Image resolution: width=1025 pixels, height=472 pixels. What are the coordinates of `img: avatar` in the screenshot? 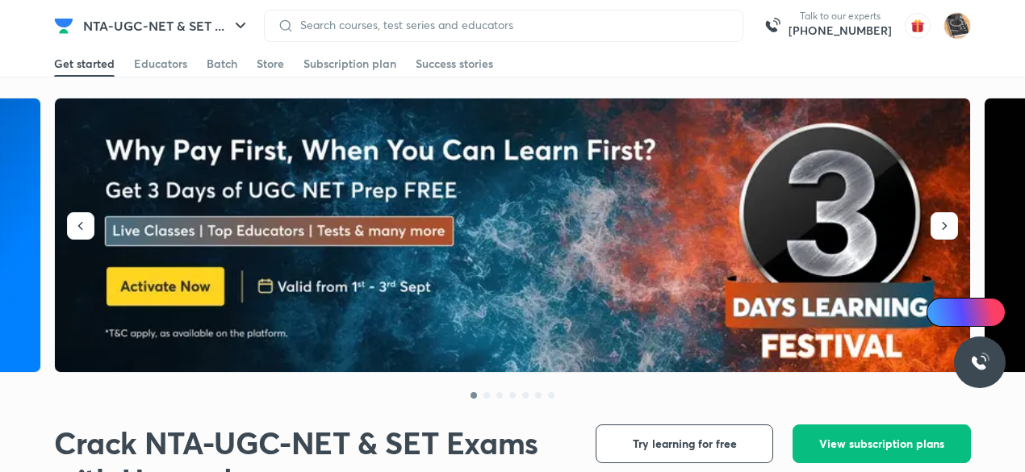 It's located at (918, 26).